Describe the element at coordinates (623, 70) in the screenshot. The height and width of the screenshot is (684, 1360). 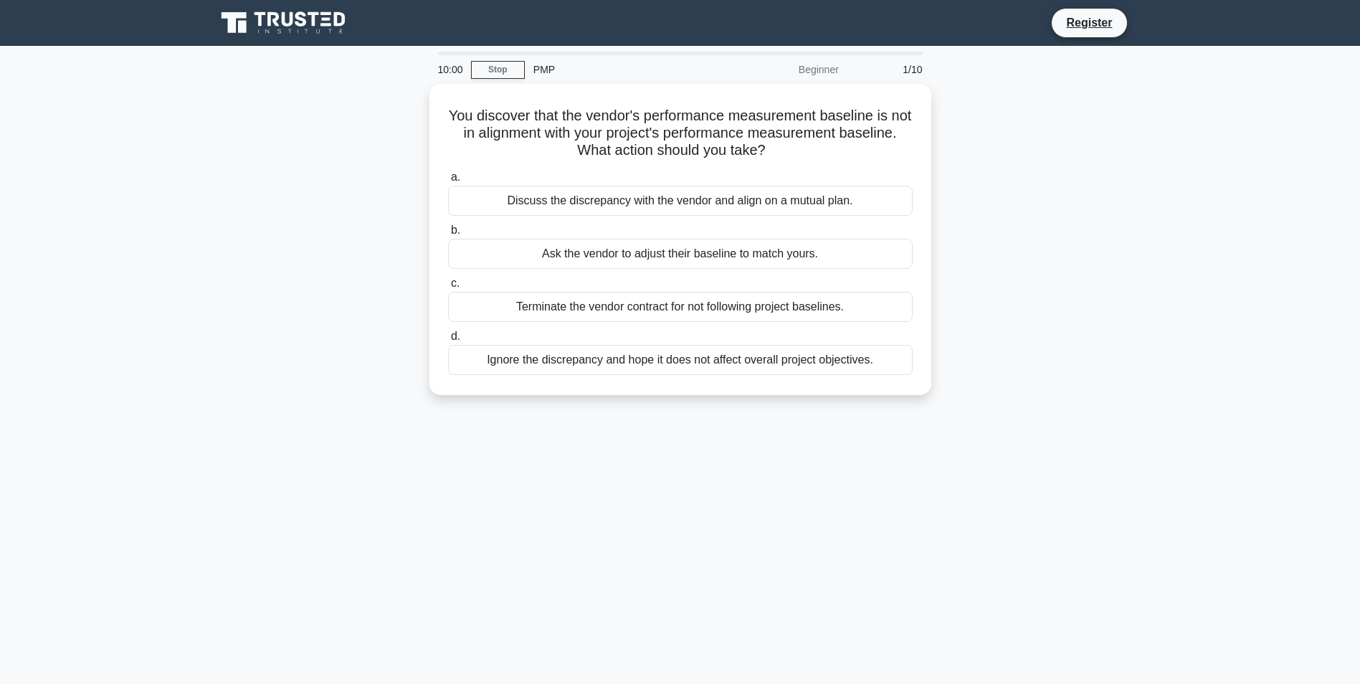
I see `div: PMP` at that location.